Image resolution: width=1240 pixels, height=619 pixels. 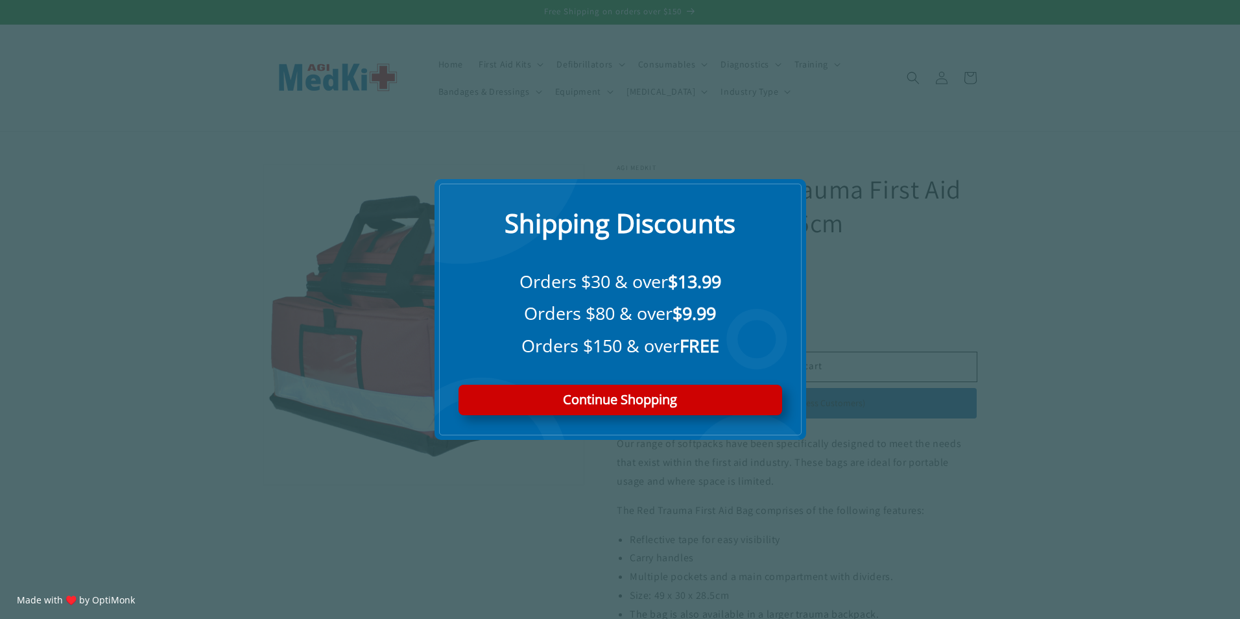 What do you see at coordinates (620, 222) in the screenshot?
I see `span: Shipping Discounts` at bounding box center [620, 222].